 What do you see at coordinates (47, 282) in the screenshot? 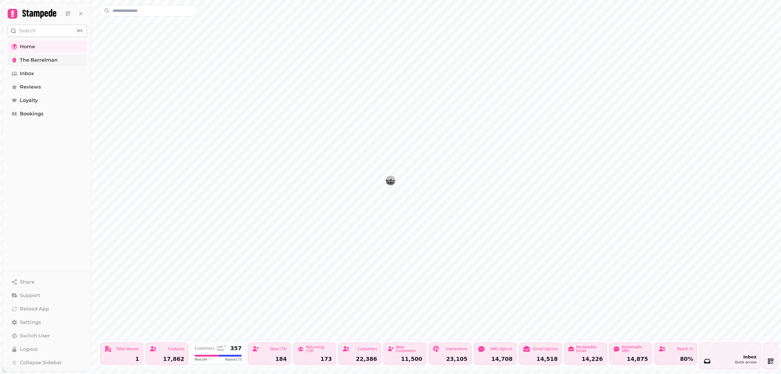
I see `button: Share` at bounding box center [47, 282].